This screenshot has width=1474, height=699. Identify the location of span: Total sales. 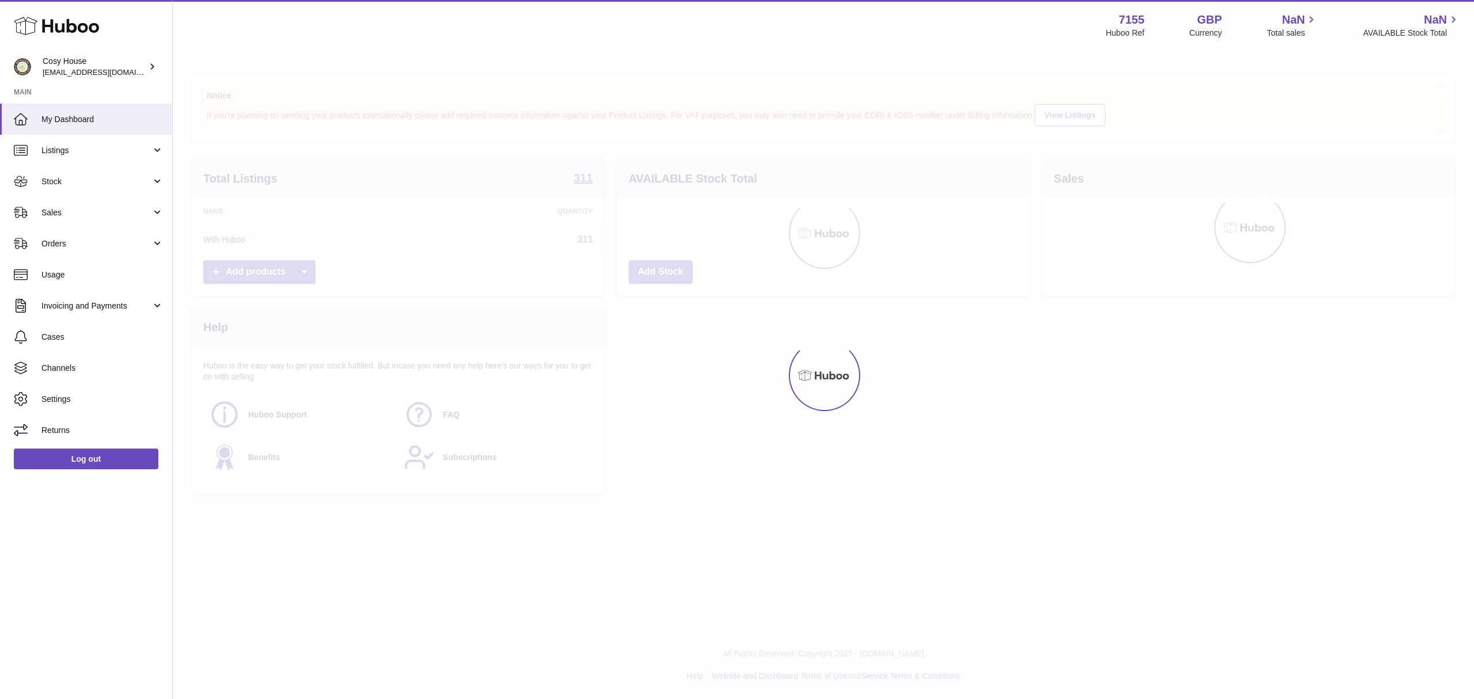
(1292, 33).